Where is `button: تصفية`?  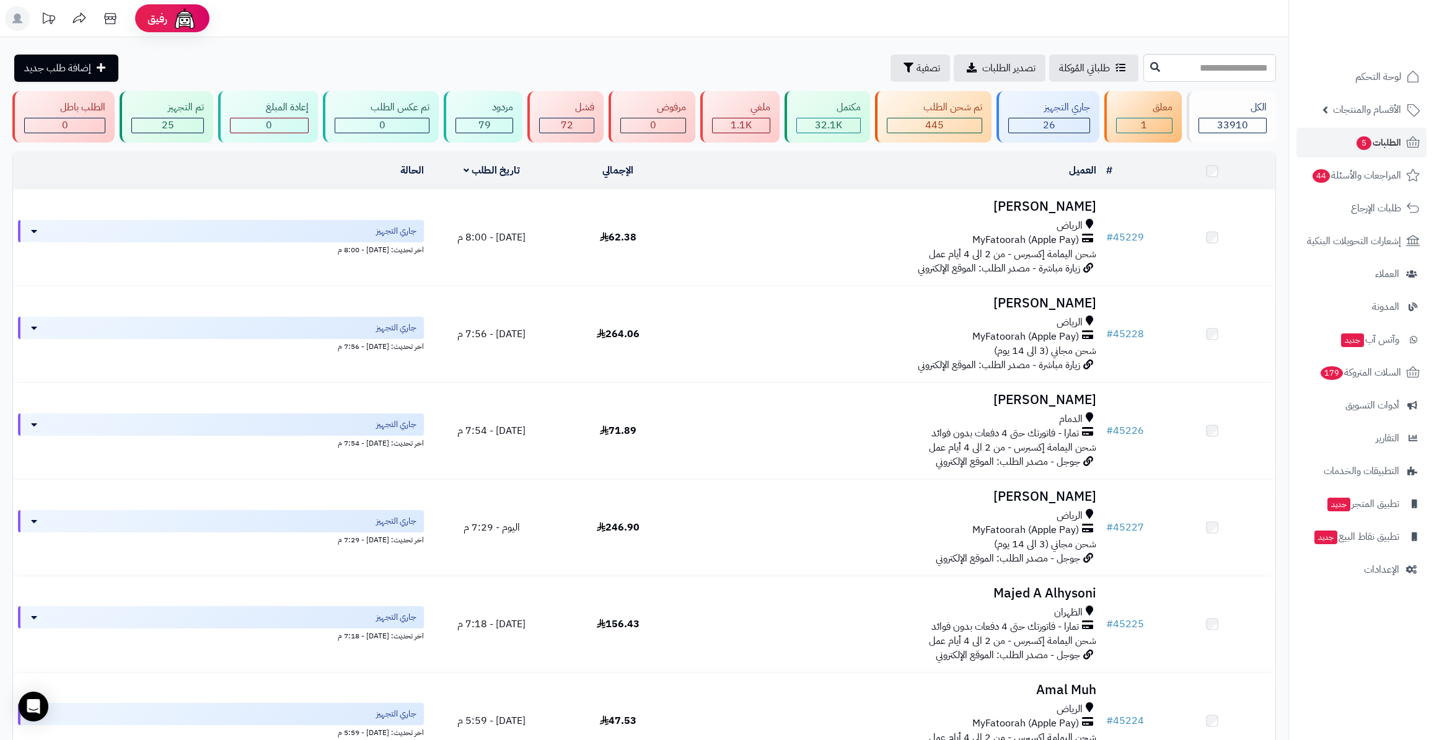 button: تصفية is located at coordinates (920, 68).